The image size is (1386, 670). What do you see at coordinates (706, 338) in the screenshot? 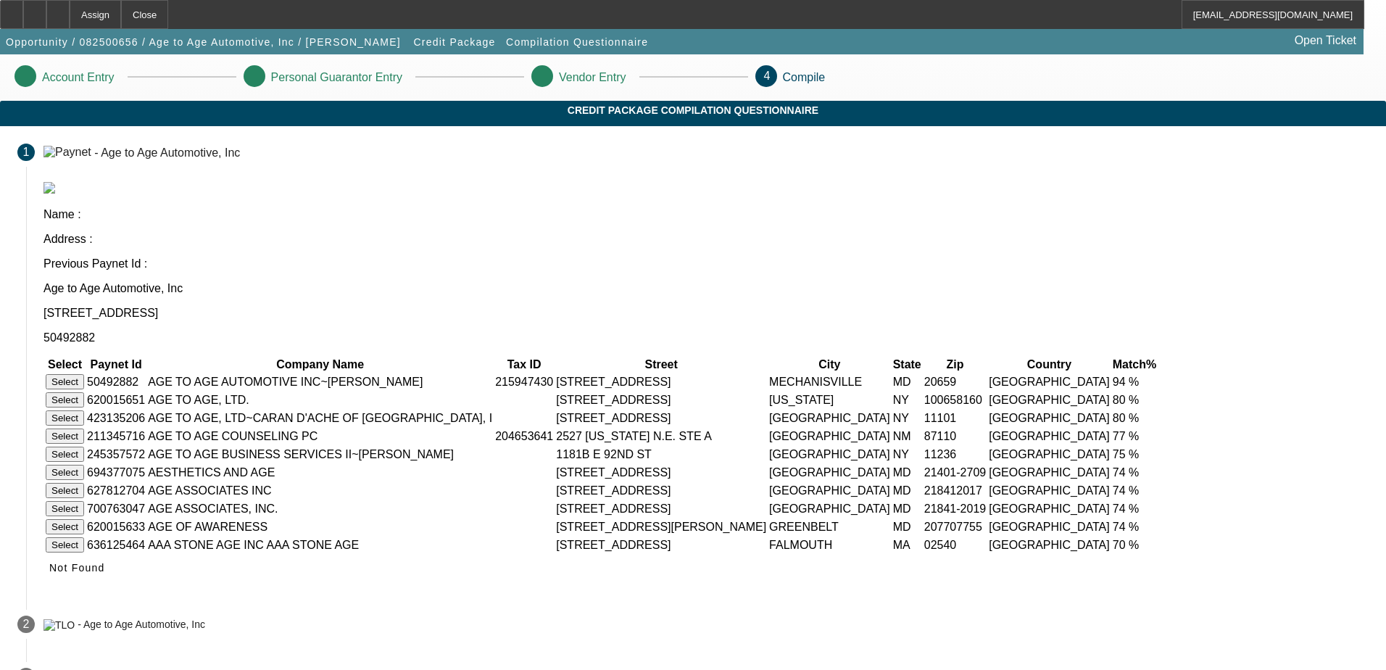
I see `p: 50492882` at bounding box center [706, 338].